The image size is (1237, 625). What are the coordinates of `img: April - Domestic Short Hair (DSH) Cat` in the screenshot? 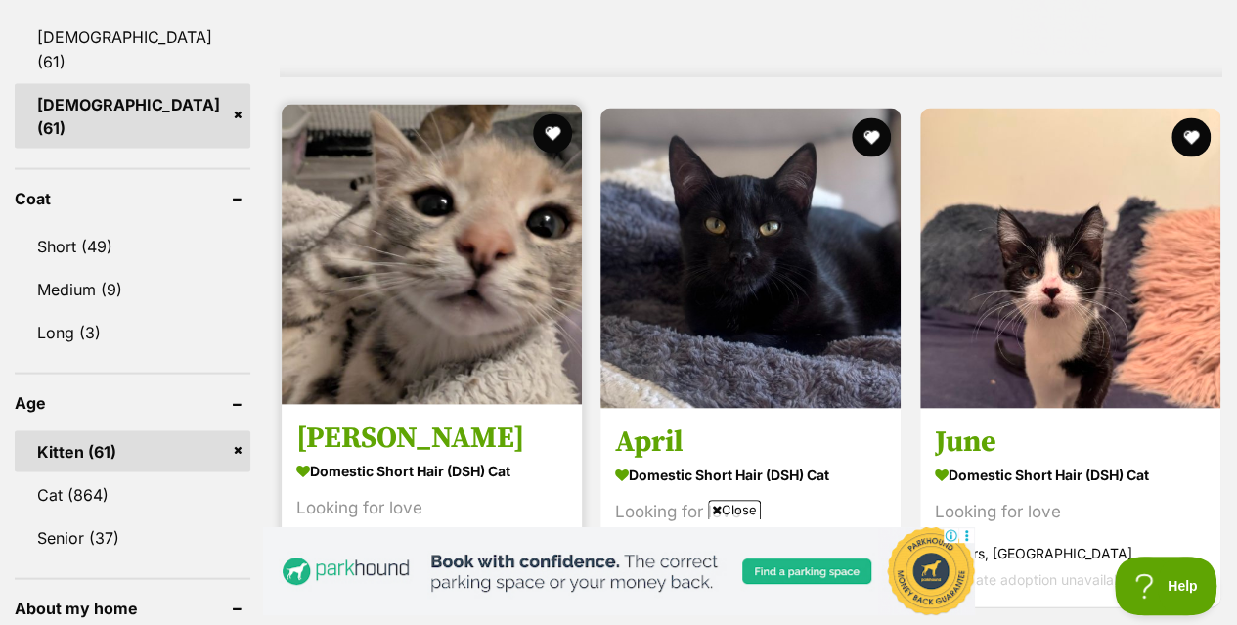 It's located at (750, 257).